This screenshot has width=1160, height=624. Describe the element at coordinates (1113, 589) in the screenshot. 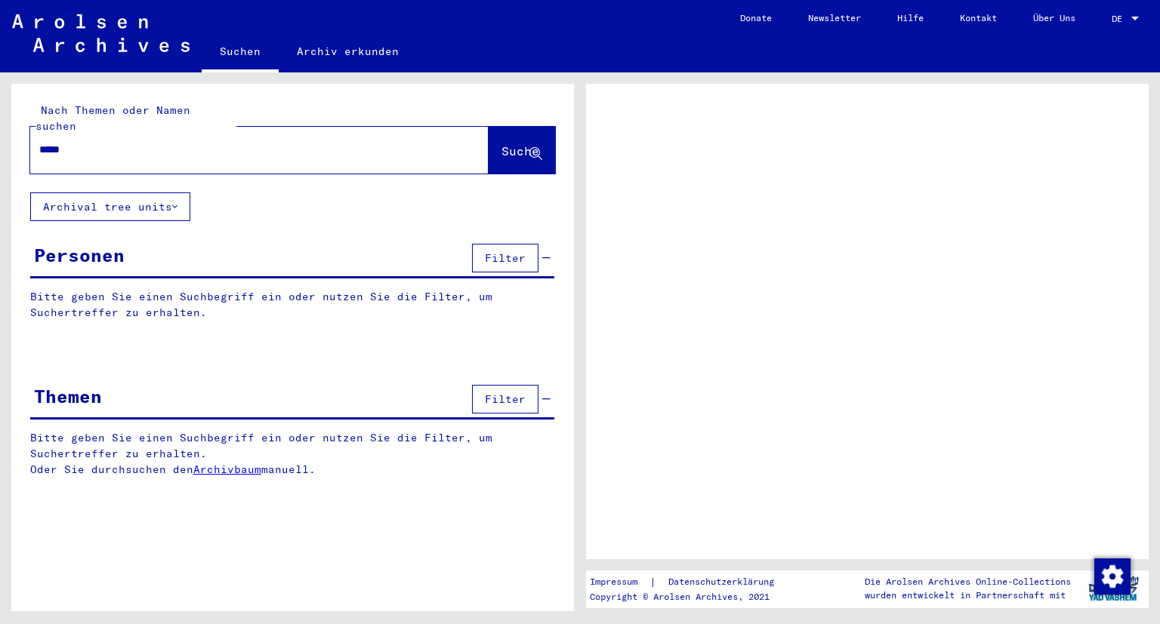

I see `img: yv_logo.png` at that location.